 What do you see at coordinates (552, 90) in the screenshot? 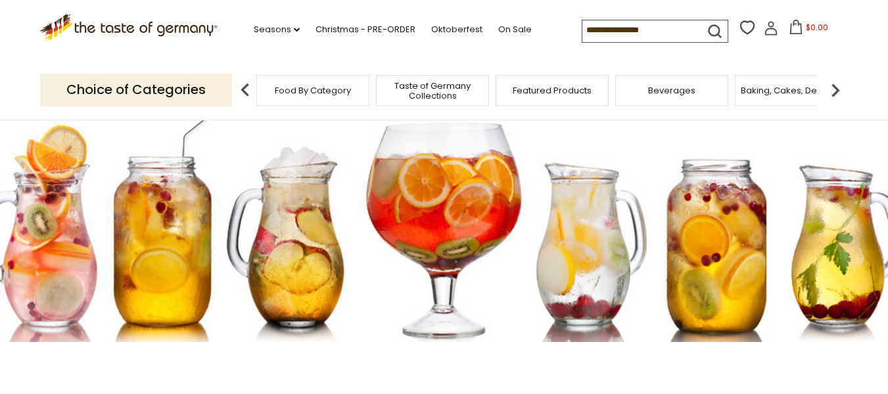
I see `a: Featured Products` at bounding box center [552, 90].